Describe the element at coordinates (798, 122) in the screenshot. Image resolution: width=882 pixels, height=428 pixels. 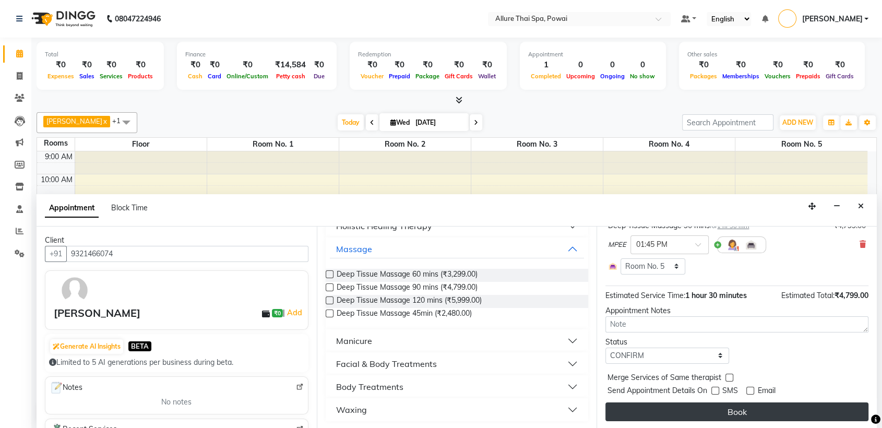
I see `span: ADD NEW` at that location.